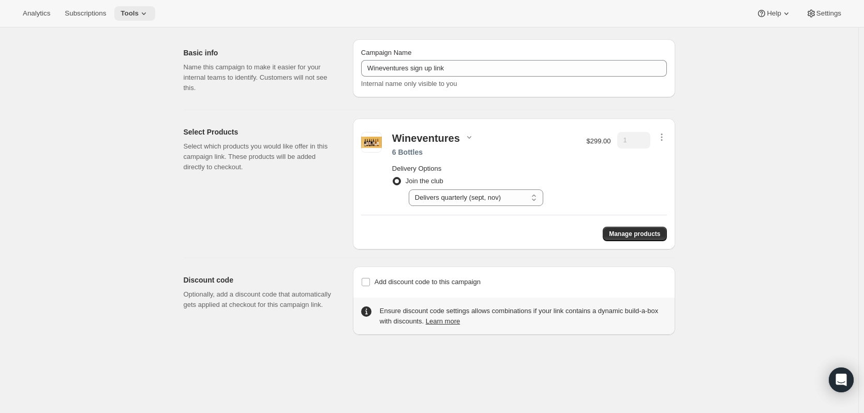  Describe the element at coordinates (427, 282) in the screenshot. I see `span: Add discount code to this campaign` at that location.